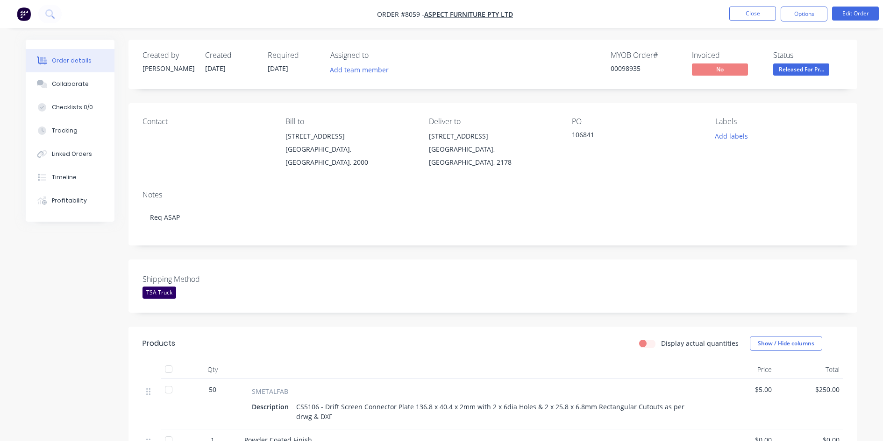  Describe the element at coordinates (741, 390) in the screenshot. I see `span: $5.00` at that location.